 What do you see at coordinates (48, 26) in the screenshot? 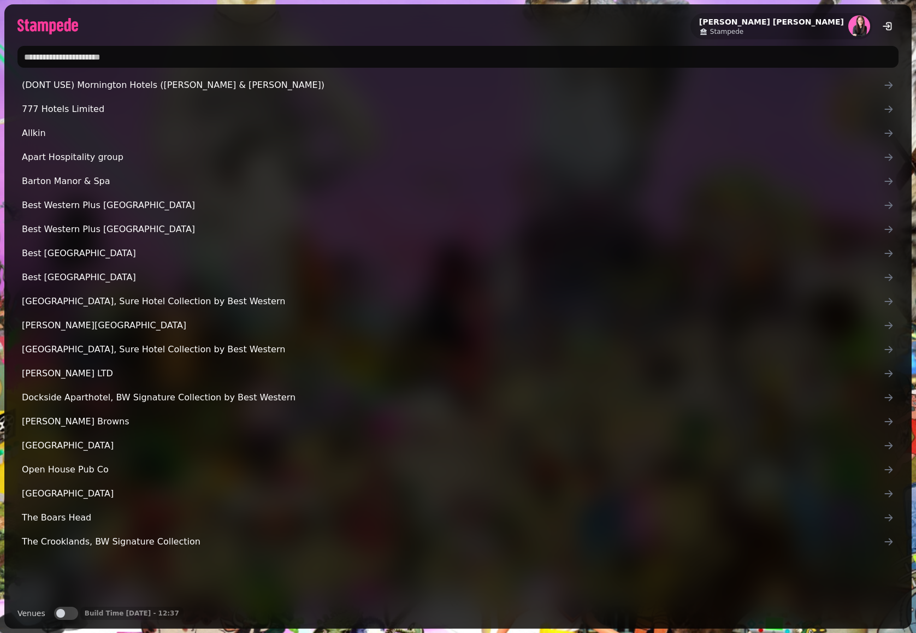
I see `img: logo` at bounding box center [48, 26].